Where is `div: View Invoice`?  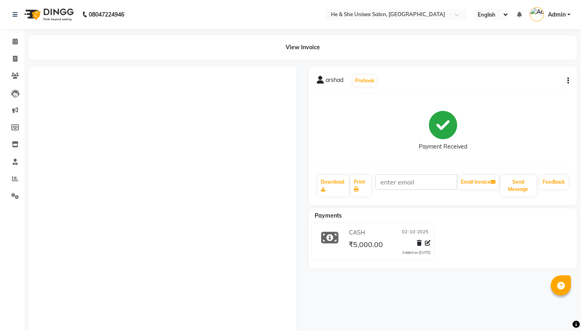 div: View Invoice is located at coordinates (303, 47).